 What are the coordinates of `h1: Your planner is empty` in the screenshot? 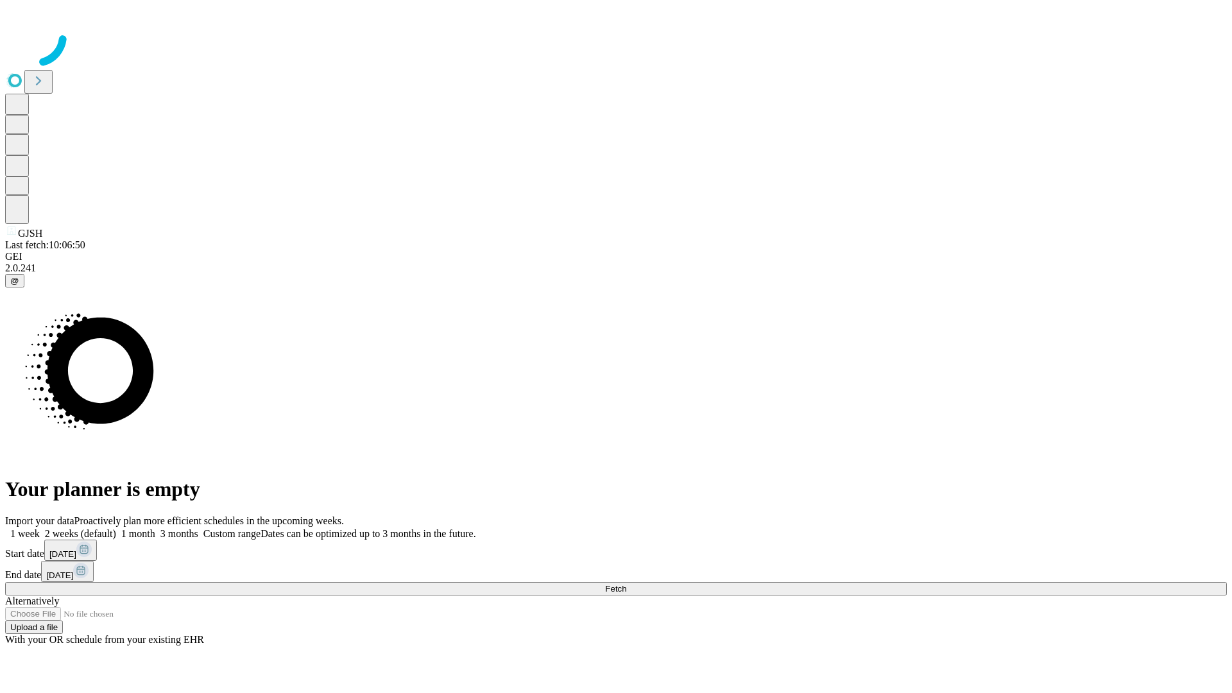 It's located at (616, 489).